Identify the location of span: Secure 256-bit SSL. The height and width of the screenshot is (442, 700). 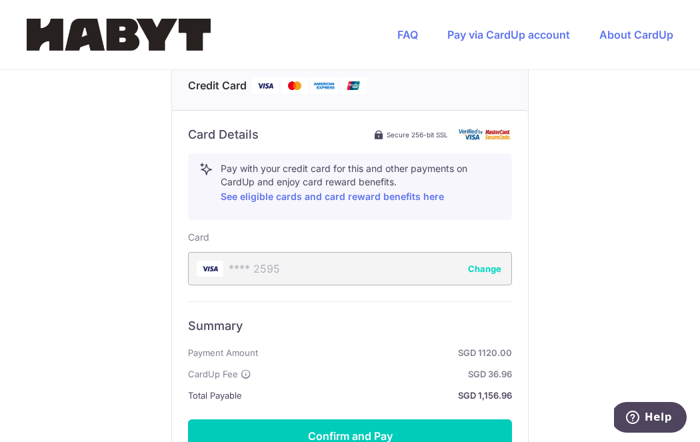
(418, 135).